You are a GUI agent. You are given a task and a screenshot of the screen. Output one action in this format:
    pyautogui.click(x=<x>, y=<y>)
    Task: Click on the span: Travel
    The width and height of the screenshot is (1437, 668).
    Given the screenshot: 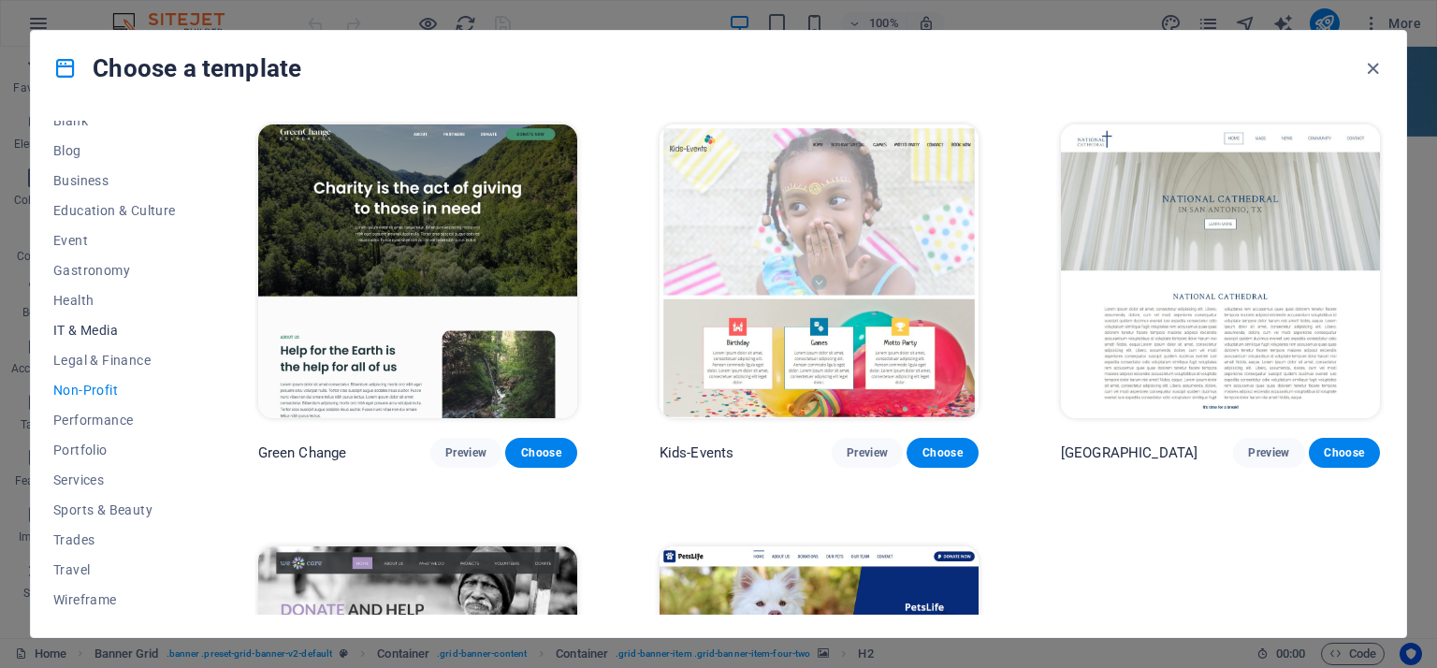 What is the action you would take?
    pyautogui.click(x=114, y=570)
    